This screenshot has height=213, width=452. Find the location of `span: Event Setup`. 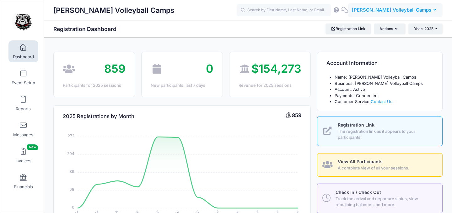

span: Event Setup is located at coordinates (23, 83).